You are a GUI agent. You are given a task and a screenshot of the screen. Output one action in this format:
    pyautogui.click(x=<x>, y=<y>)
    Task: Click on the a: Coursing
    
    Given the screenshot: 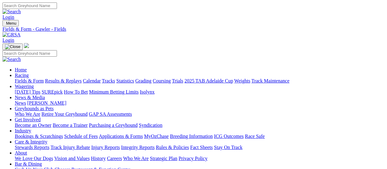 What is the action you would take?
    pyautogui.click(x=161, y=81)
    